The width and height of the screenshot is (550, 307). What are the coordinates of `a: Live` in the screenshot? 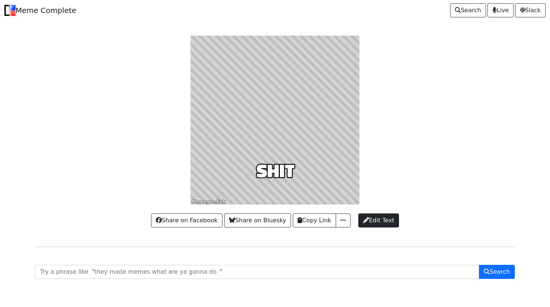 It's located at (500, 10).